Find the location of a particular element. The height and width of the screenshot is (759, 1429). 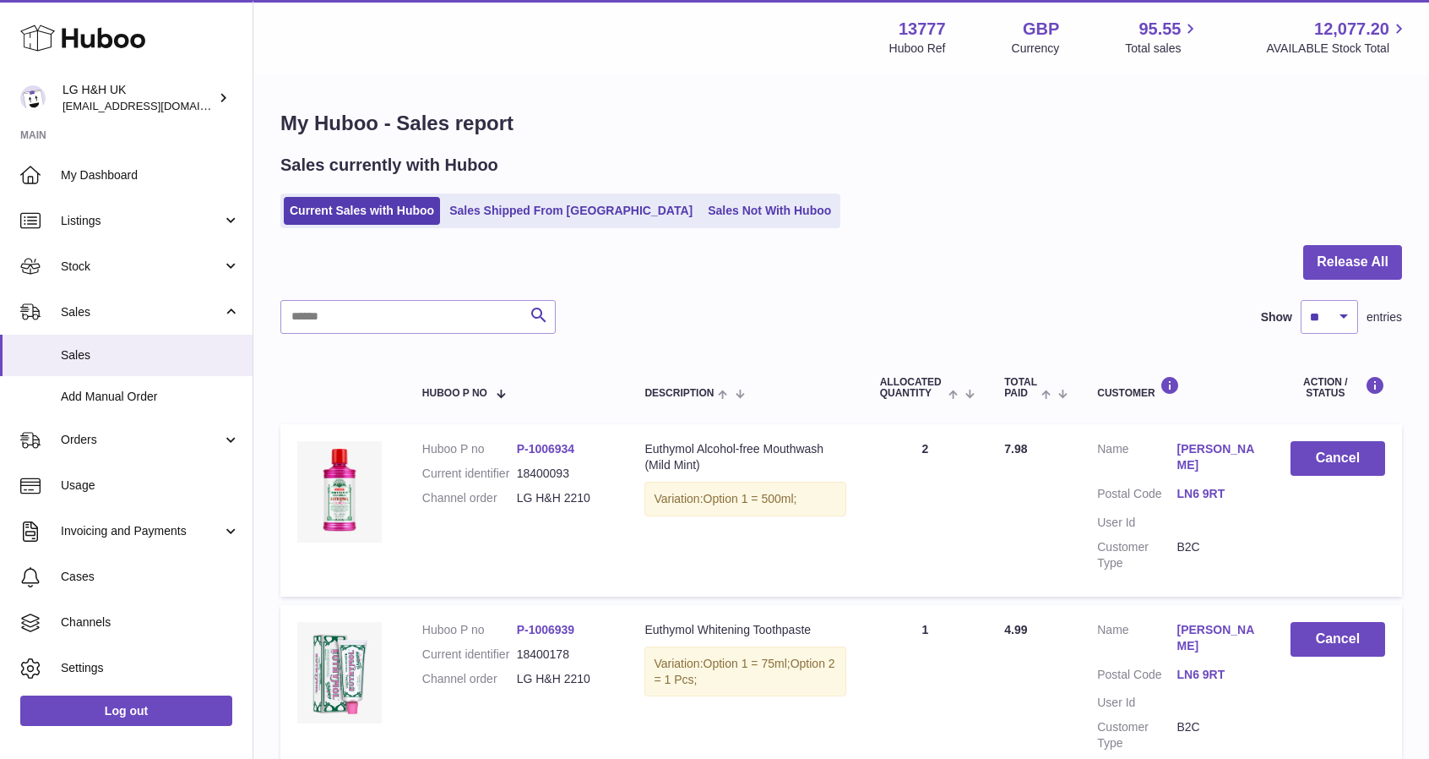

span: AVAILABLE Stock Total is located at coordinates (1337, 48).